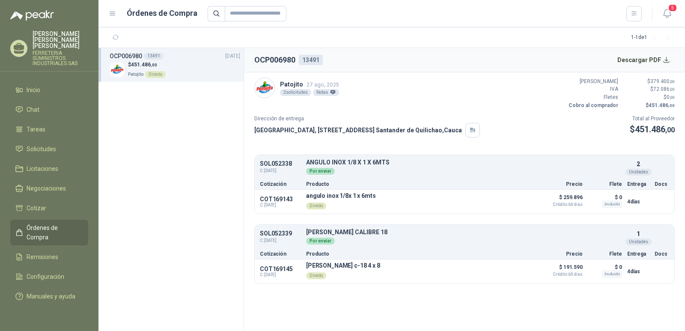 The image size is (685, 331). What do you see at coordinates (49, 276) in the screenshot?
I see `a: Configuración` at bounding box center [49, 276].